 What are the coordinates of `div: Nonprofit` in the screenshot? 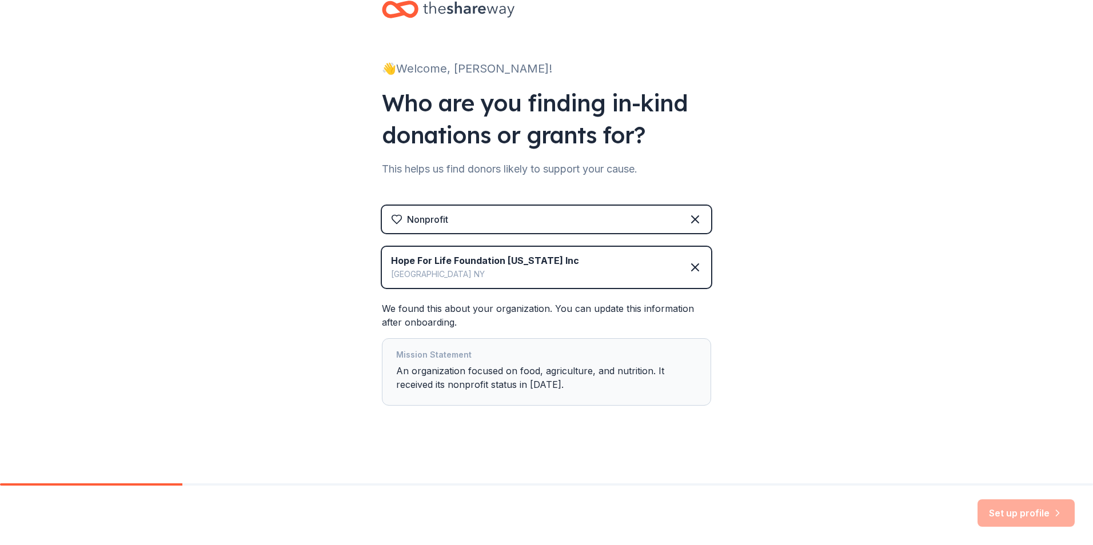 It's located at (428, 219).